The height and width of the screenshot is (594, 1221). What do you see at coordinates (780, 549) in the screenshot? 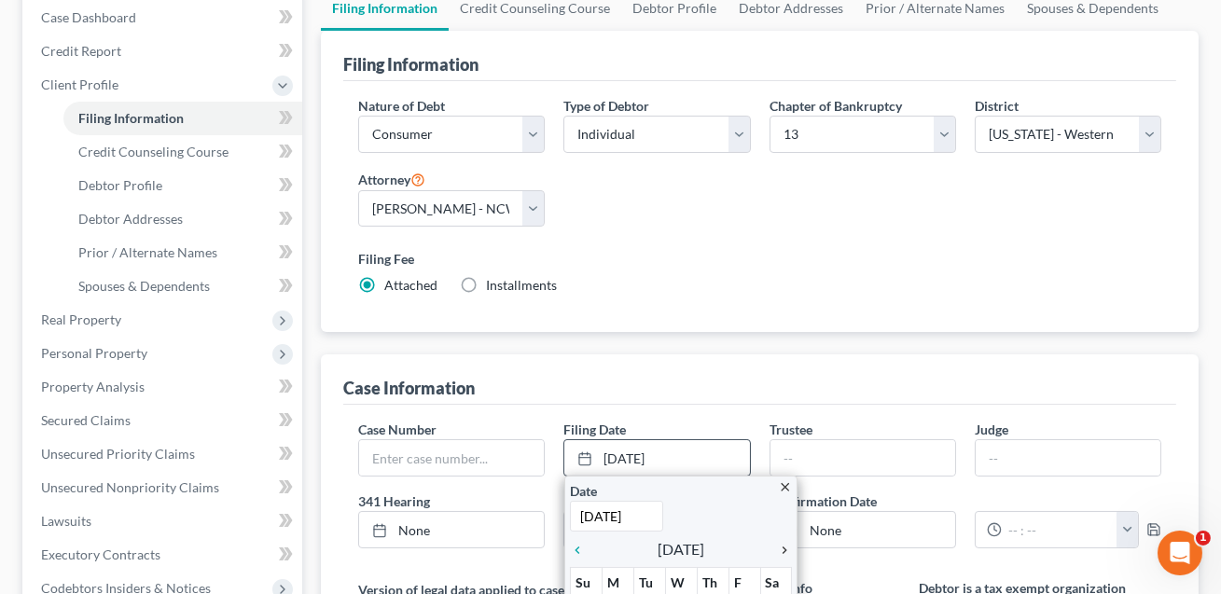
I see `a: chevron_right` at bounding box center [780, 549].